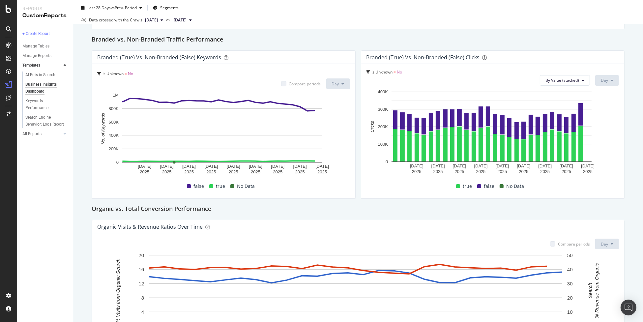 This screenshot has height=322, width=643. Describe the element at coordinates (114, 108) in the screenshot. I see `text: 800K` at that location.